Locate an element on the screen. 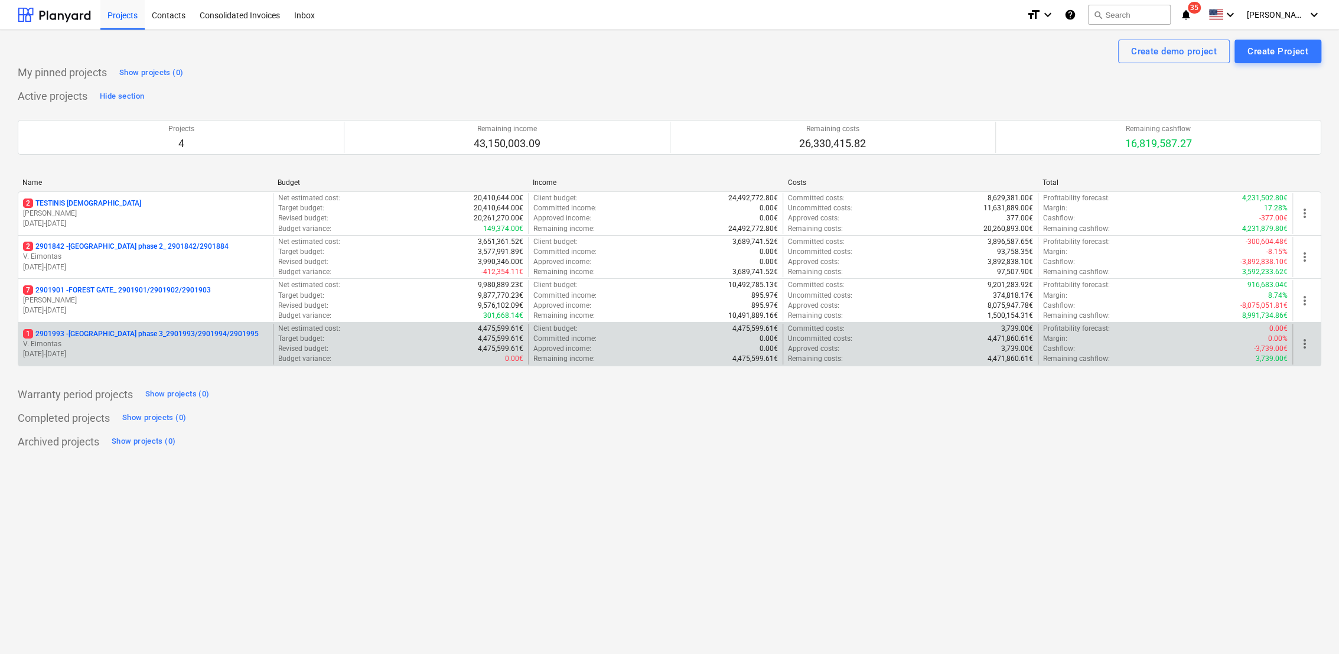  p: Client budget : is located at coordinates (555, 198).